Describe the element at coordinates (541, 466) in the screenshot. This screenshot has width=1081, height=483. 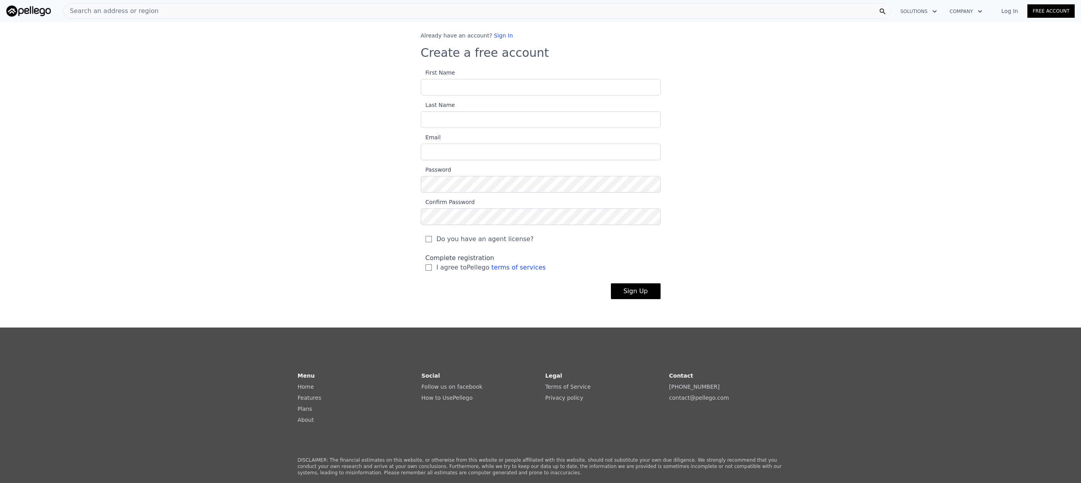
I see `p: DISCLAIMER: The financial estimates on this website, or otherwise from this website or people aff...` at that location.